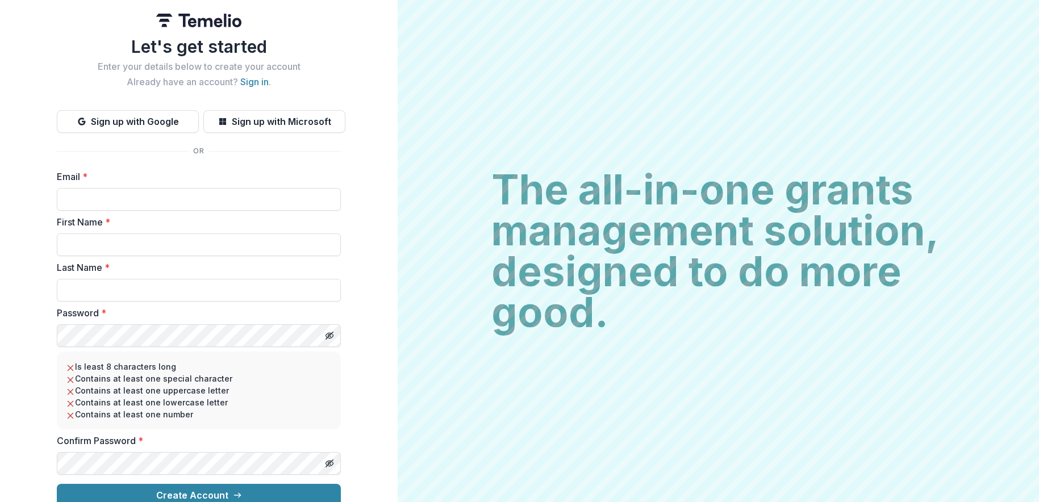 The image size is (1039, 502). Describe the element at coordinates (195, 441) in the screenshot. I see `label: Confirm Password` at that location.